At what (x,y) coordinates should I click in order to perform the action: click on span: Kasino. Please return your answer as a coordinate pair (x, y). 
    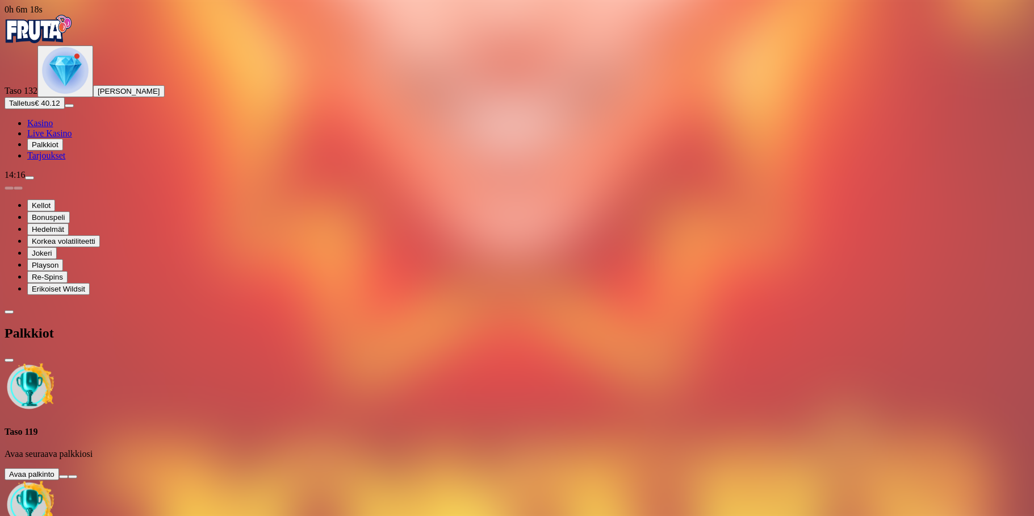
    Looking at the image, I should click on (40, 123).